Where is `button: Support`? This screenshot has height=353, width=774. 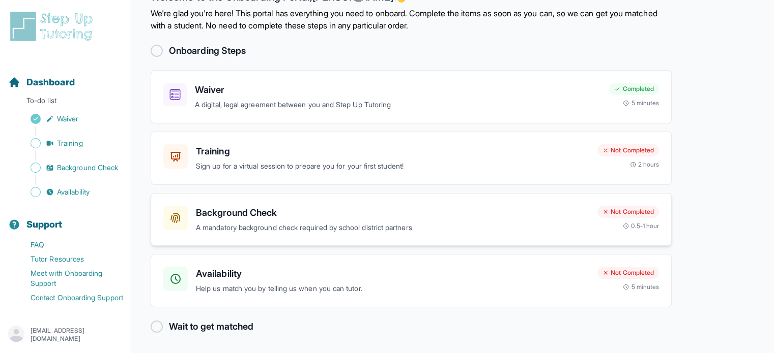 button: Support is located at coordinates (65, 219).